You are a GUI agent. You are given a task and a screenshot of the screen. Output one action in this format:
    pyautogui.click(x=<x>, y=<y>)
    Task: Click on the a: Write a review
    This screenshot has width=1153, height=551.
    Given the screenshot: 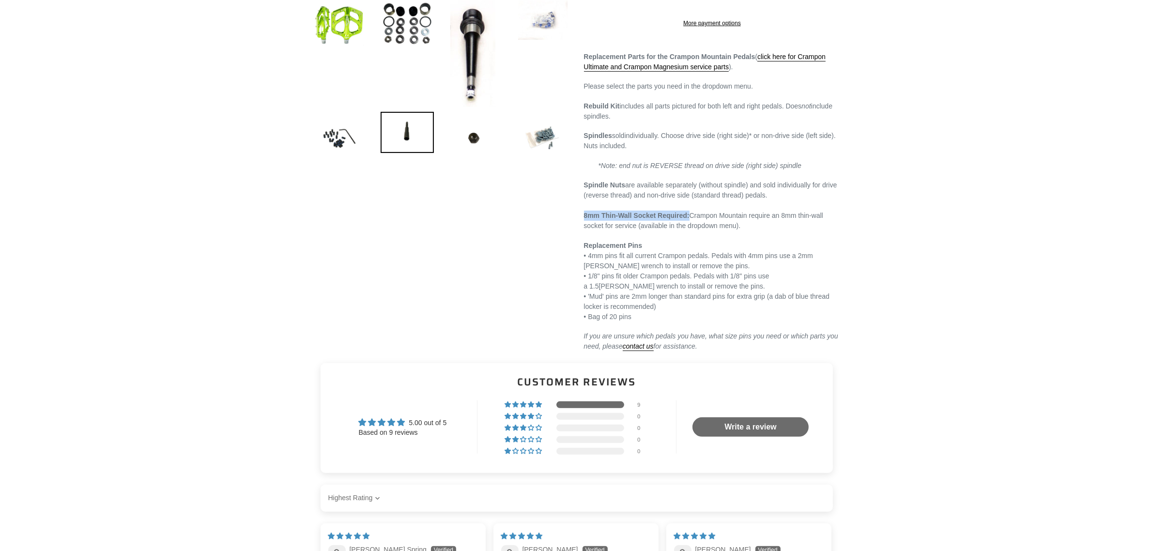 What is the action you would take?
    pyautogui.click(x=751, y=427)
    